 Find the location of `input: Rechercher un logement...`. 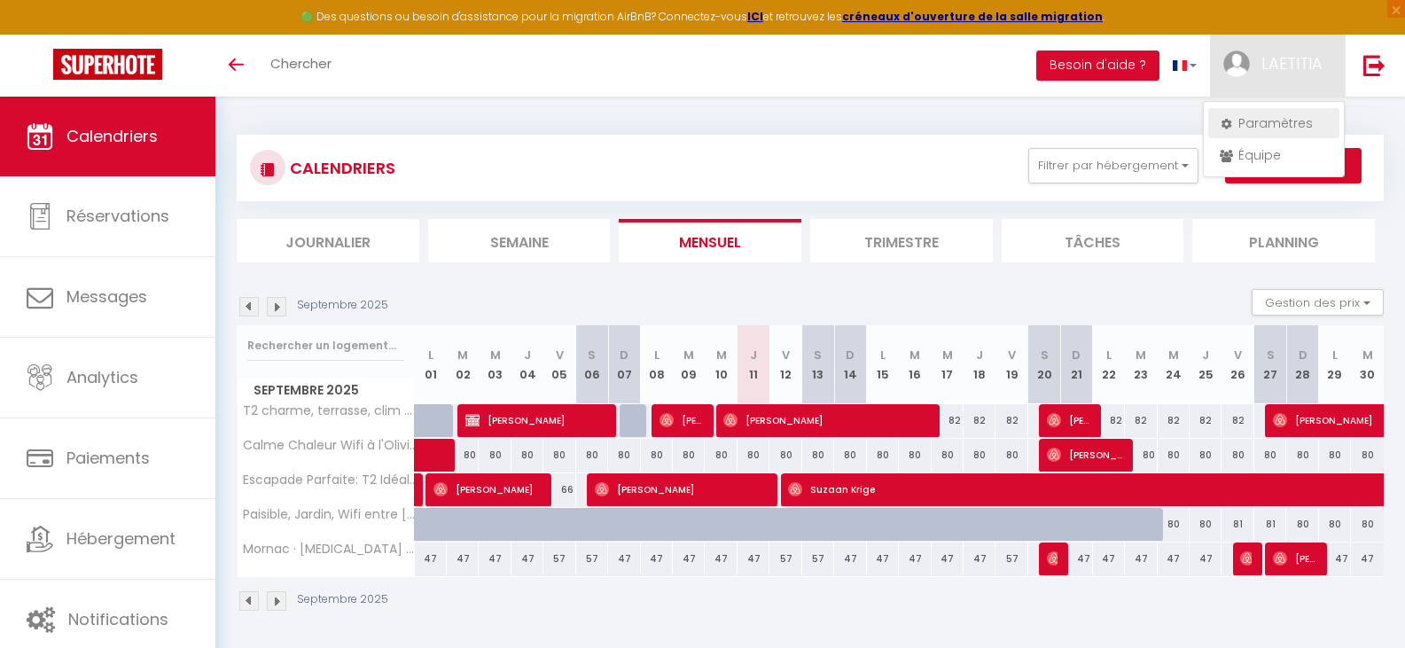

input: Rechercher un logement... is located at coordinates (325, 346).